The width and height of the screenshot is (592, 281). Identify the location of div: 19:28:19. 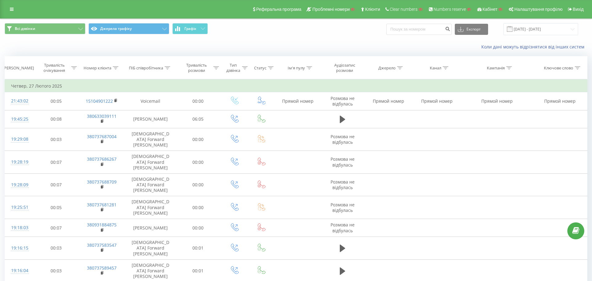
(19, 162).